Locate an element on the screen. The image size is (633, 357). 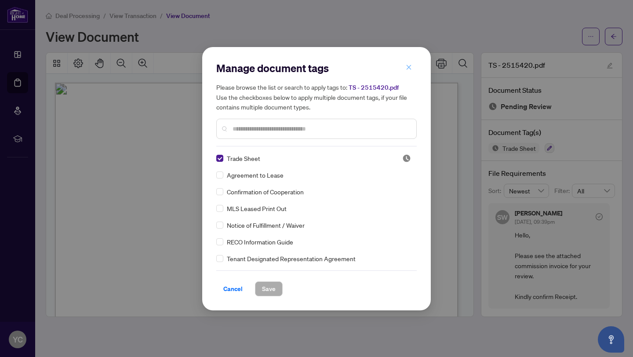
img: status is located at coordinates (407, 158).